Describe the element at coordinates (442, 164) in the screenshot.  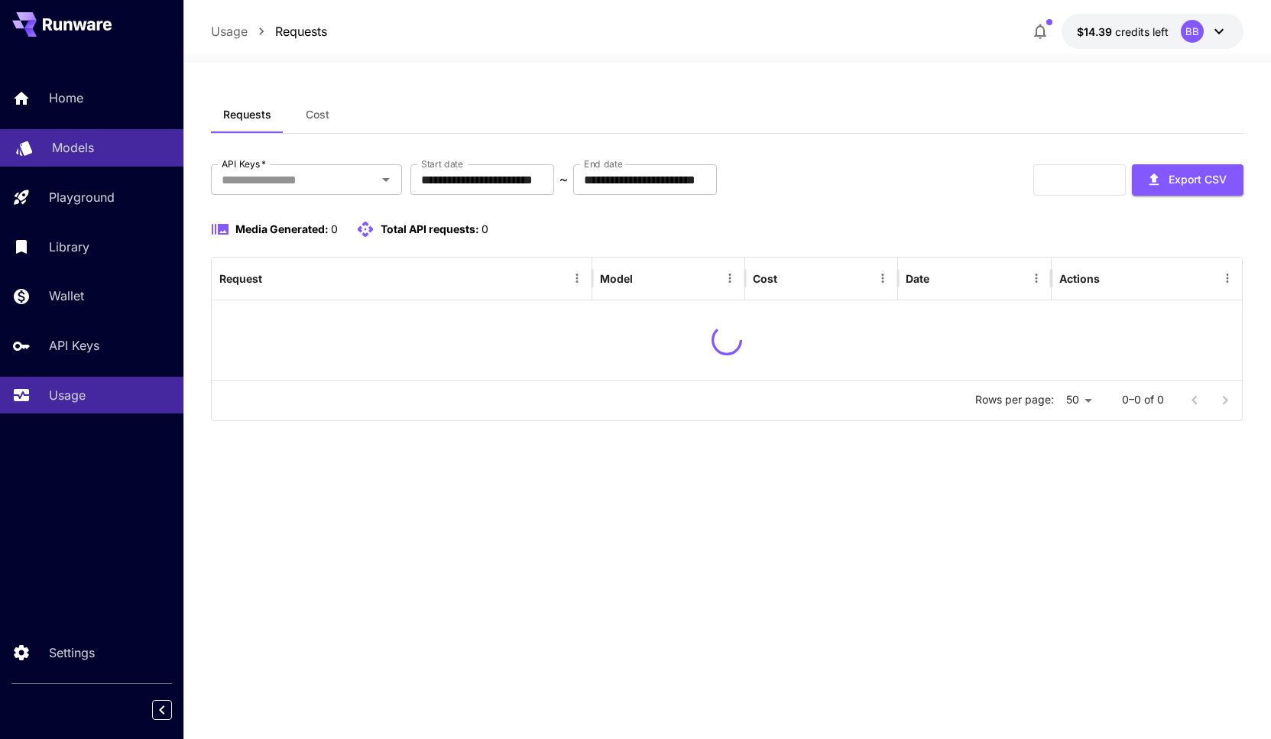
I see `label: Start date` at that location.